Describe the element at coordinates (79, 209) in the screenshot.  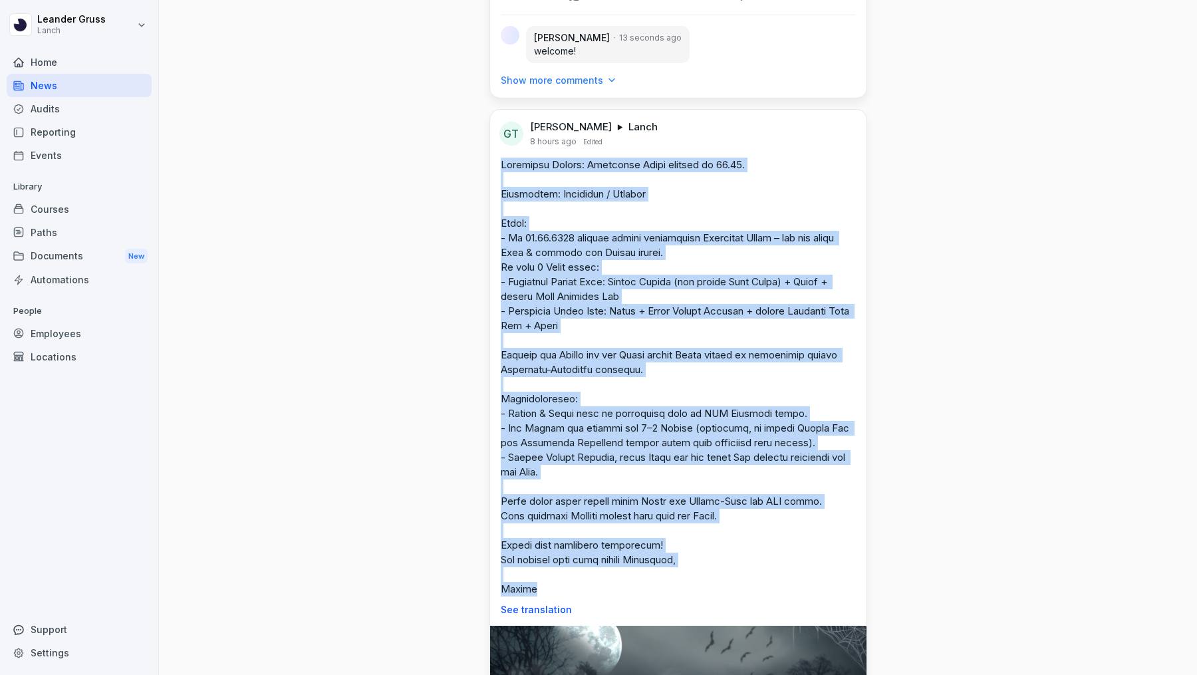
I see `div: Courses` at that location.